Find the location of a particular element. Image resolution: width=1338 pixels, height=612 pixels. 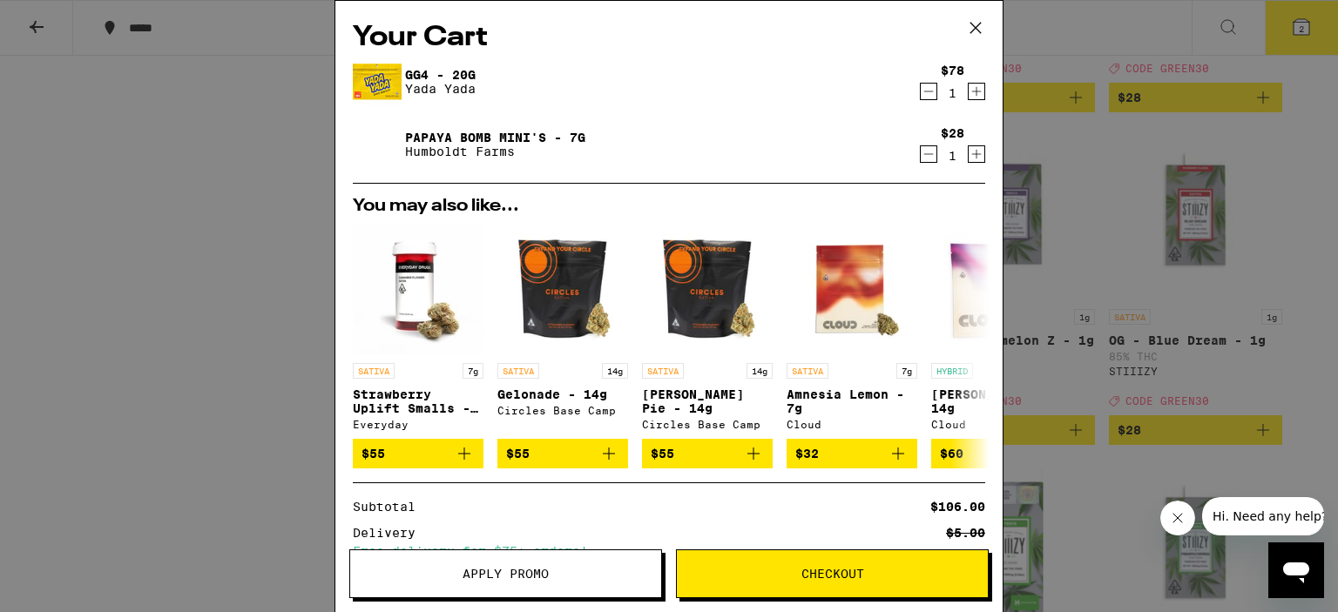

div: $106.00 is located at coordinates (957, 507).